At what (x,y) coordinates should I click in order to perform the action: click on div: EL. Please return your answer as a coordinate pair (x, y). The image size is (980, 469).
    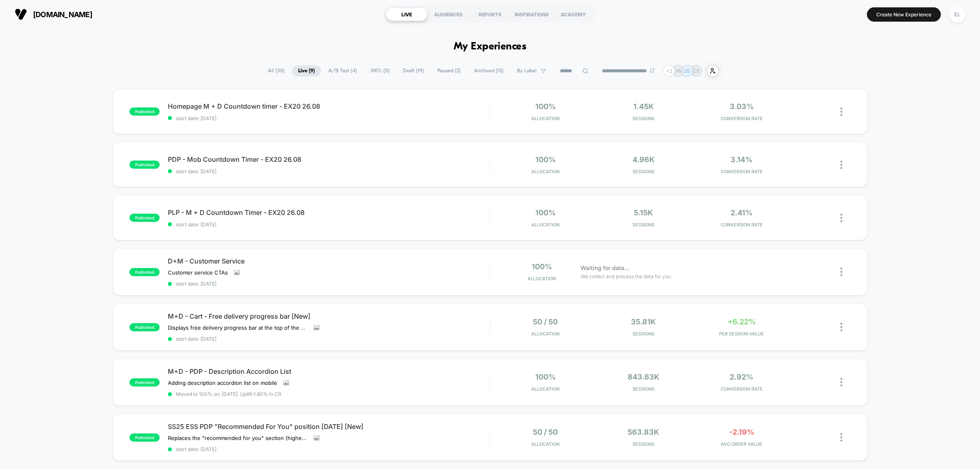
    Looking at the image, I should click on (957, 14).